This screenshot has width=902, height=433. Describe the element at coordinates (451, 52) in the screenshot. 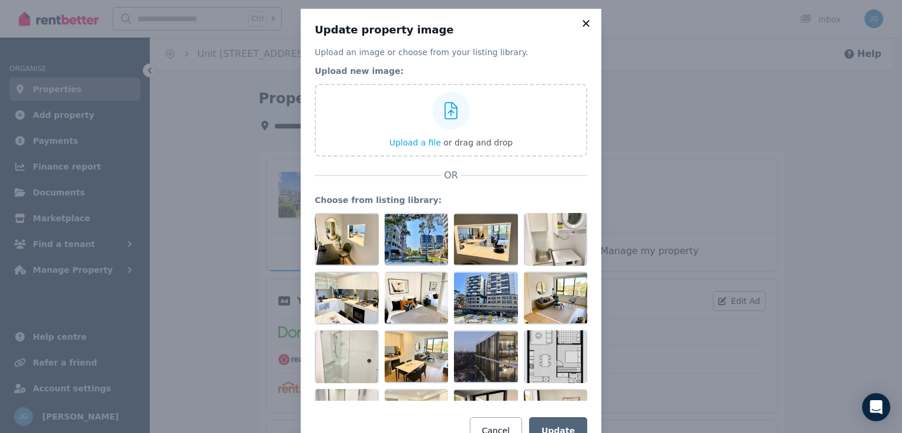

I see `p: Upload an image or choose from your listing library.` at that location.